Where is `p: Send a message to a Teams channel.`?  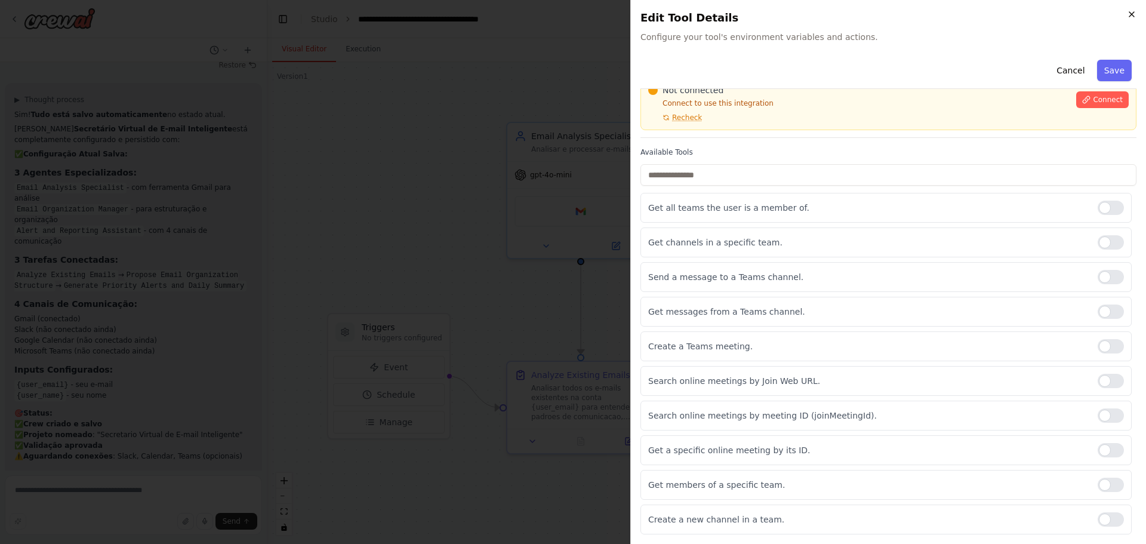 p: Send a message to a Teams channel. is located at coordinates (868, 277).